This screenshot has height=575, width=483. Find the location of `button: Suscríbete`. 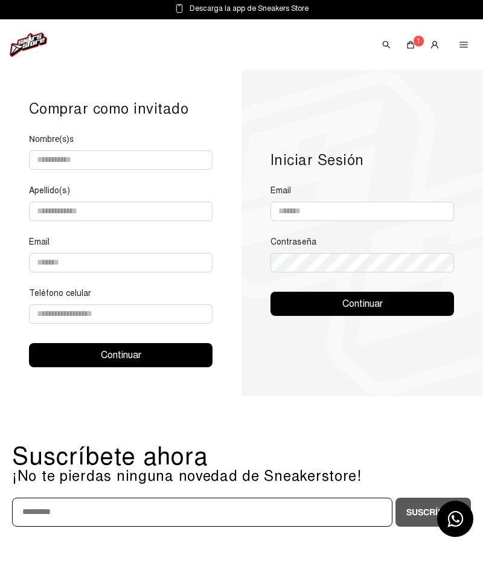

button: Suscríbete is located at coordinates (433, 512).